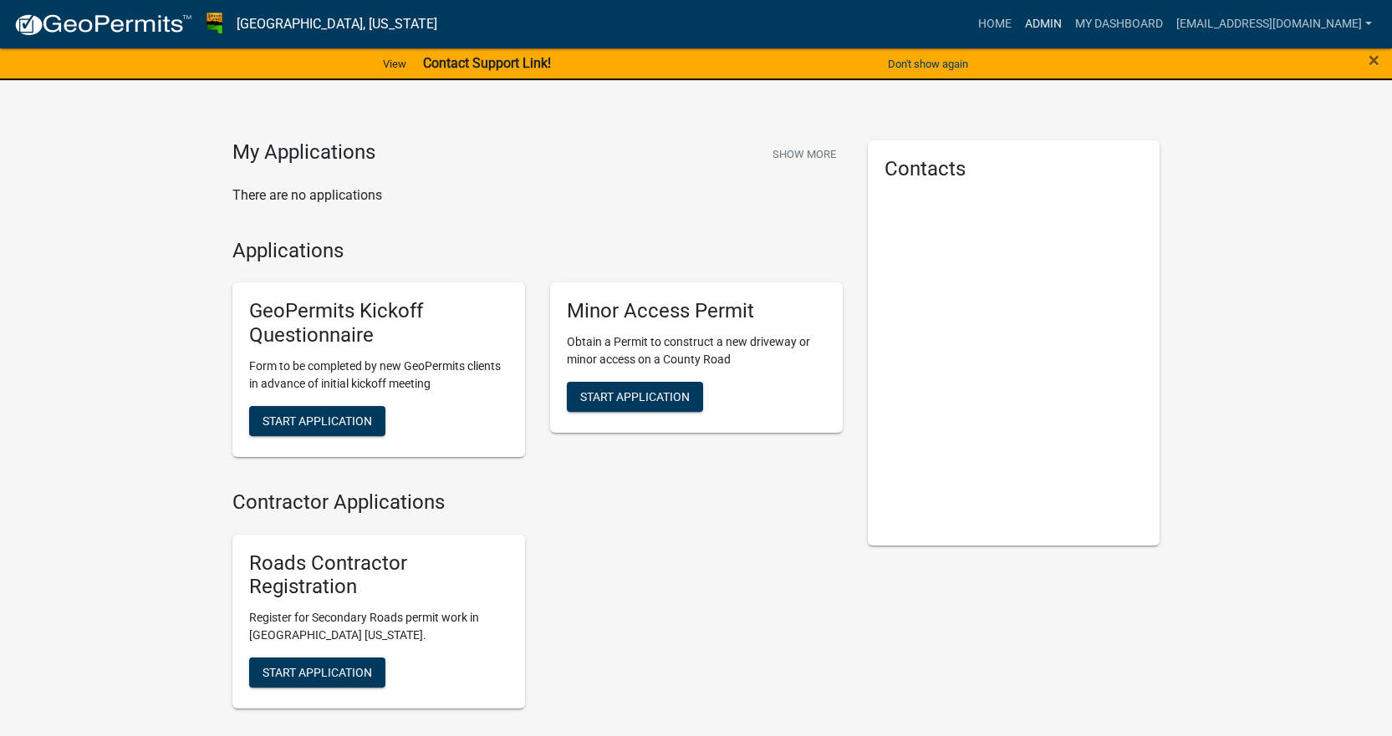 This screenshot has width=1392, height=736. I want to click on a: My Dashboard, so click(1118, 24).